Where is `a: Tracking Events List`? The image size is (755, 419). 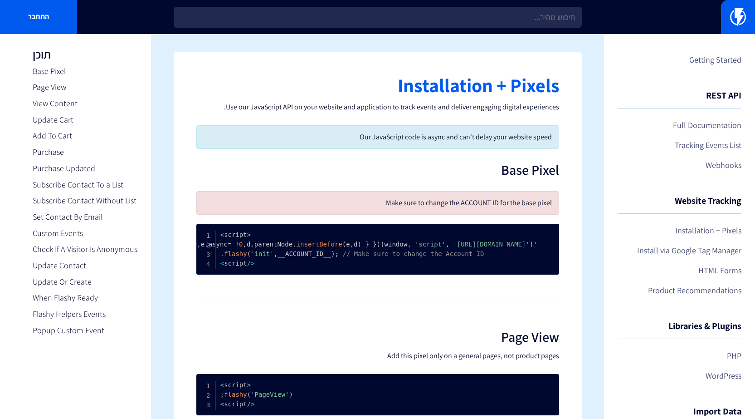 a: Tracking Events List is located at coordinates (679, 145).